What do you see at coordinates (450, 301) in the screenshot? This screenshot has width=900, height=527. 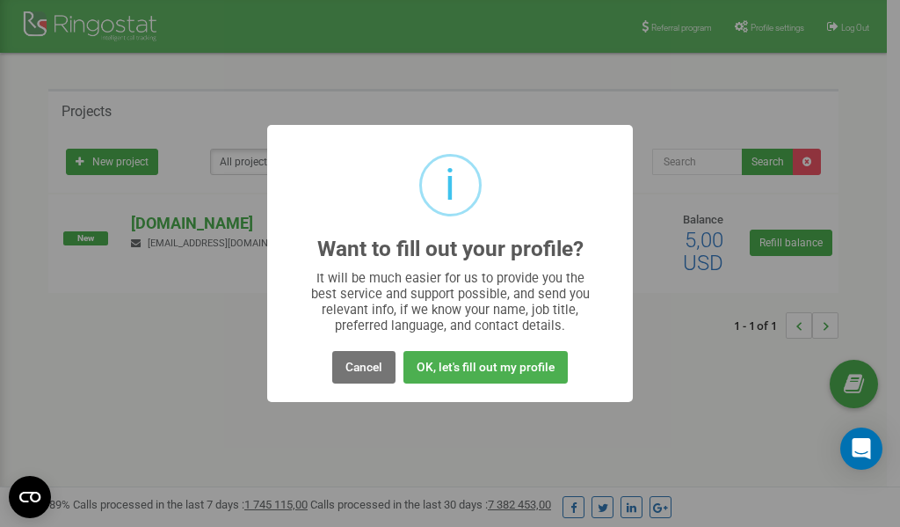 I see `div: It will be much easier for us to provide you the best service and support possible, and send you ...` at bounding box center [450, 301].